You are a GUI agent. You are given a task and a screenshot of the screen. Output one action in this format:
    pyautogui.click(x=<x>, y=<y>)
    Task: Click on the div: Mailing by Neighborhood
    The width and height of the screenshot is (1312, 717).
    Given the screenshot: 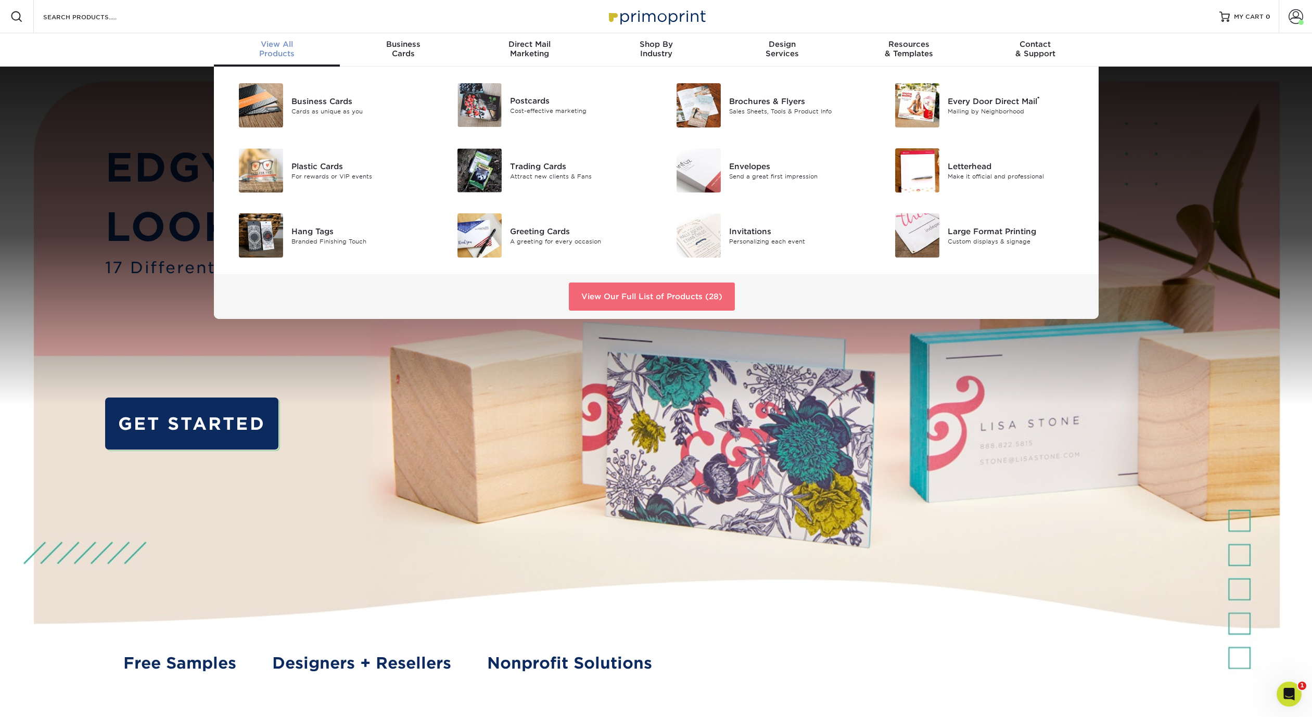 What is the action you would take?
    pyautogui.click(x=1017, y=111)
    